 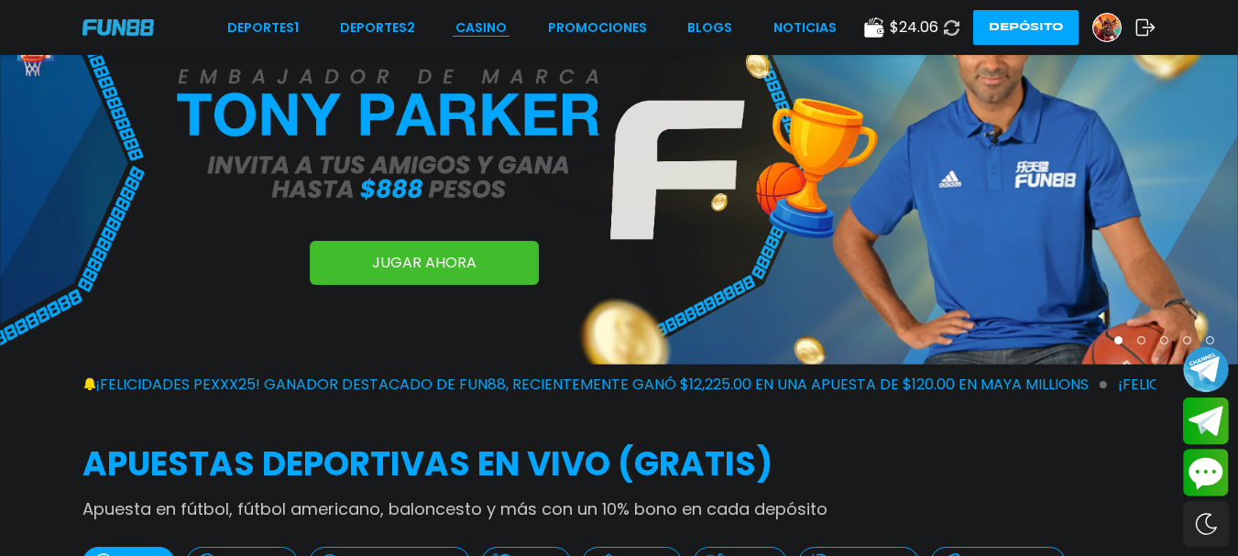 What do you see at coordinates (481, 27) in the screenshot?
I see `a: CASINO` at bounding box center [481, 27].